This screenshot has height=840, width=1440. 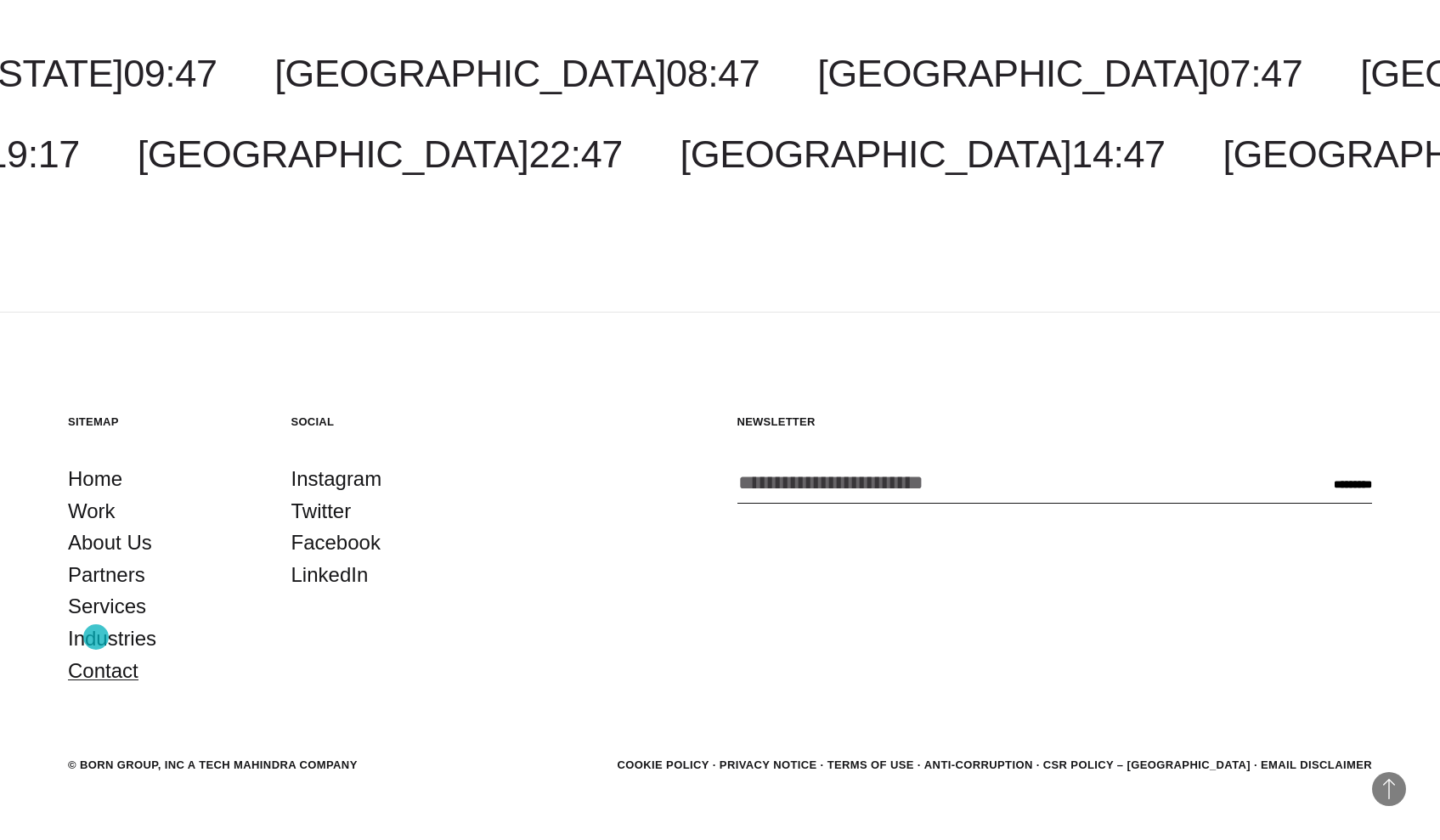 I want to click on a: Email Disclaimer, so click(x=1316, y=764).